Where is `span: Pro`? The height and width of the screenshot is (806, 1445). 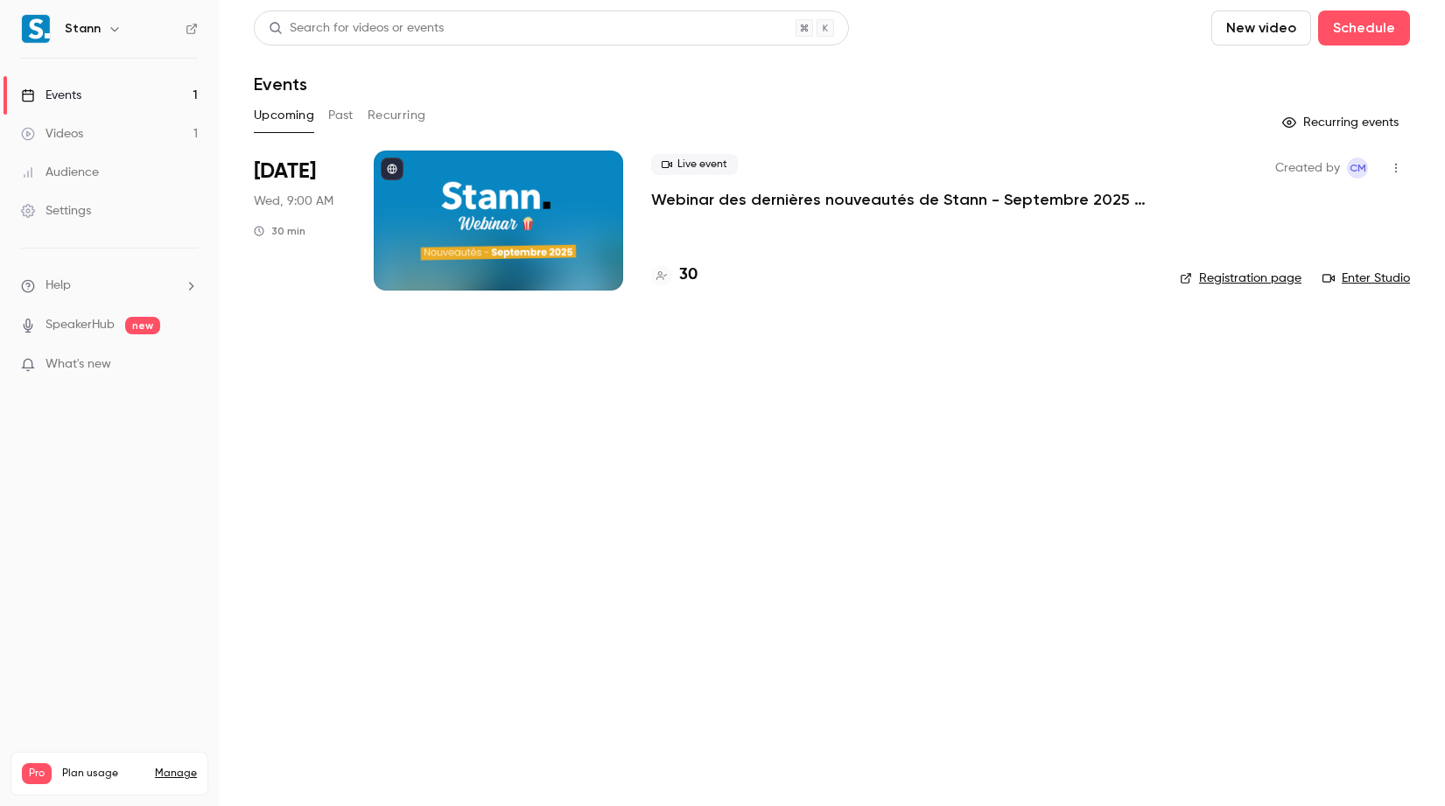 span: Pro is located at coordinates (37, 774).